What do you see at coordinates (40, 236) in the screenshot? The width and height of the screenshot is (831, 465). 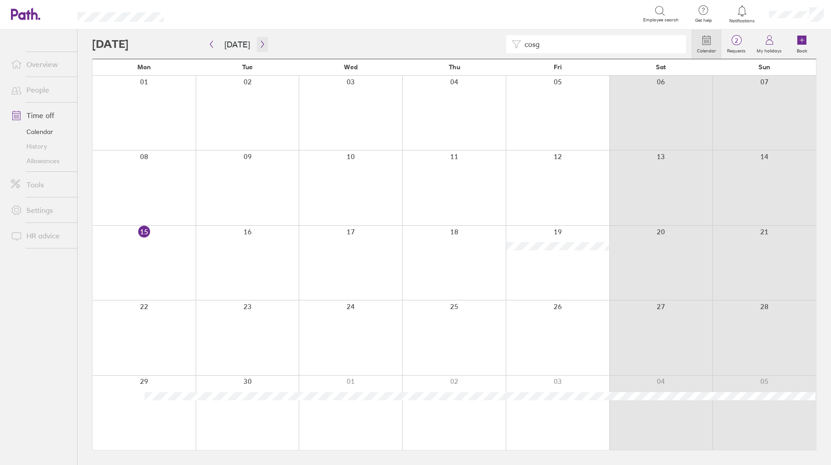 I see `a: HR advice` at bounding box center [40, 236].